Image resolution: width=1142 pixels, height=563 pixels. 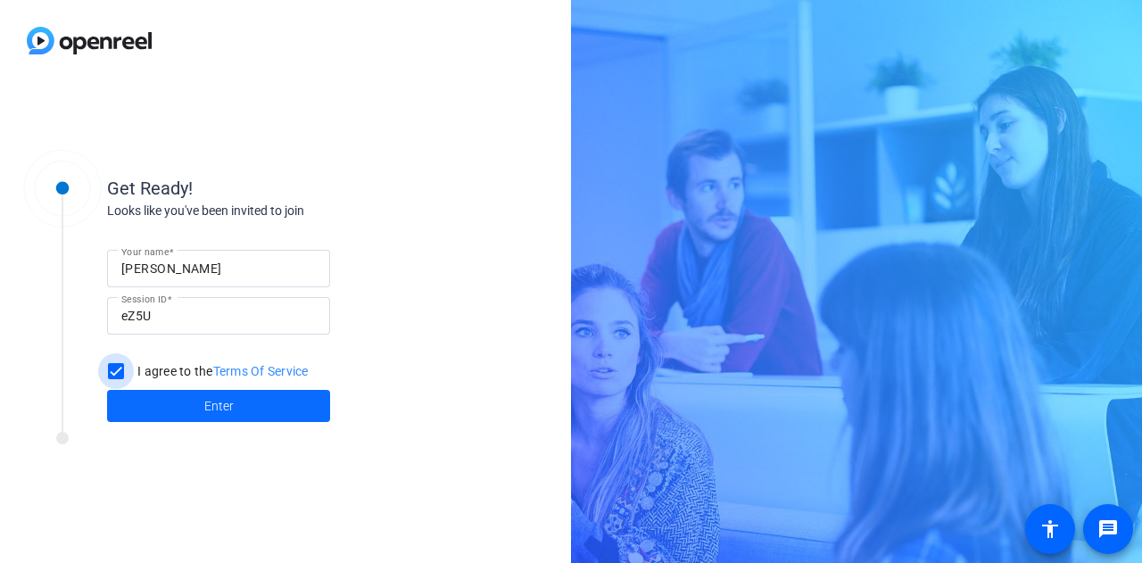 What do you see at coordinates (219, 406) in the screenshot?
I see `button: Enter` at bounding box center [219, 406].